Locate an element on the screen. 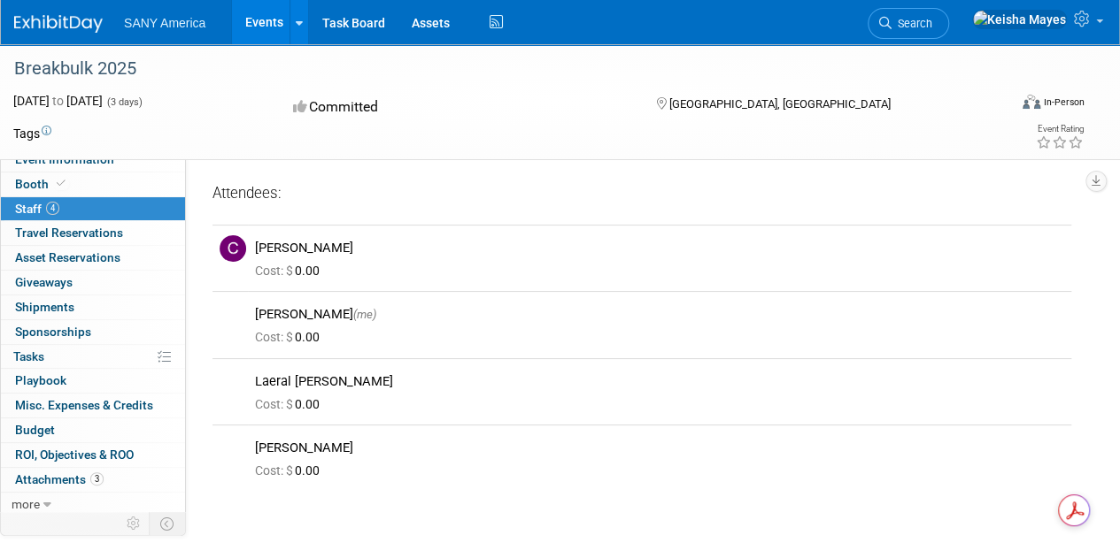  span: Travel Reservations is located at coordinates (69, 233).